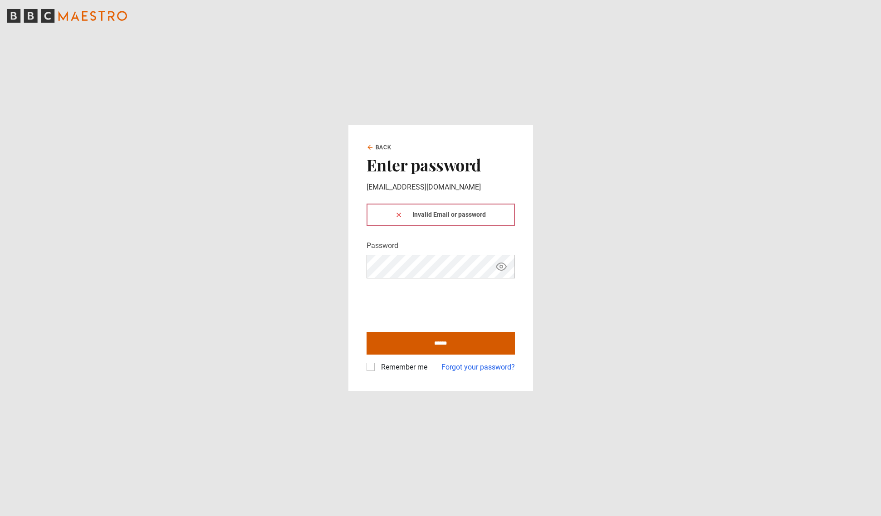  I want to click on h2: Enter password, so click(440, 165).